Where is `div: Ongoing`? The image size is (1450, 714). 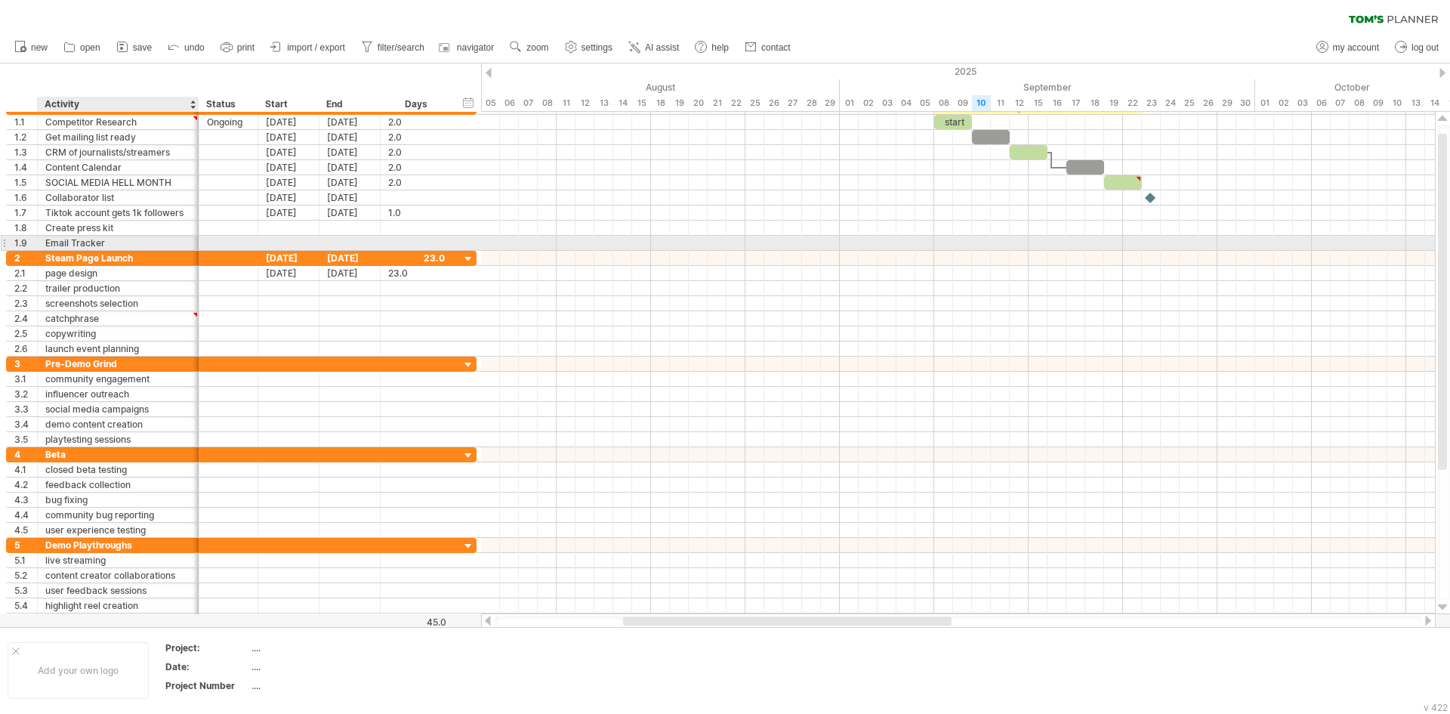
div: Ongoing is located at coordinates (228, 122).